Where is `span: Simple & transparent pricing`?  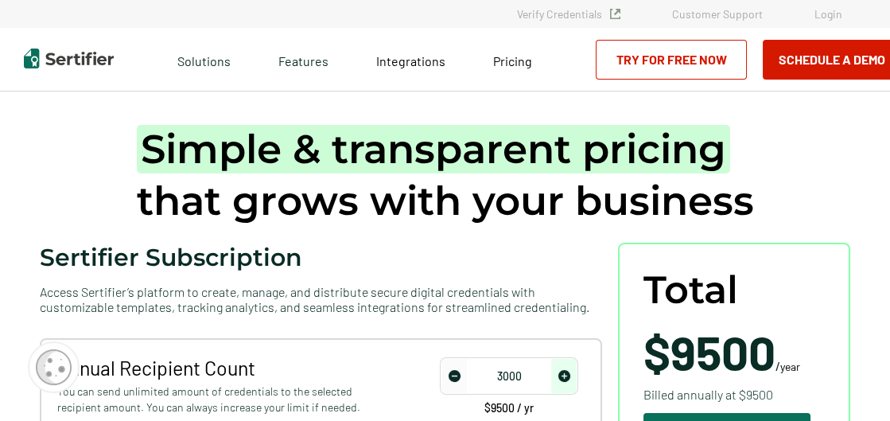 span: Simple & transparent pricing is located at coordinates (433, 149).